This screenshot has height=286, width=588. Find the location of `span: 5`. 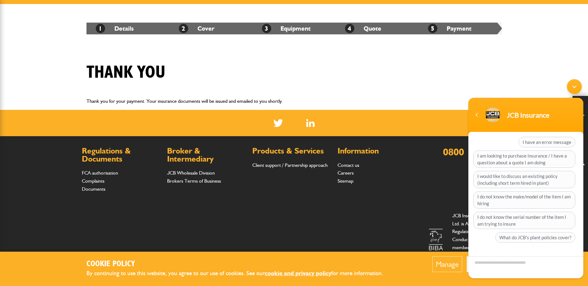

span: 5 is located at coordinates (432, 28).